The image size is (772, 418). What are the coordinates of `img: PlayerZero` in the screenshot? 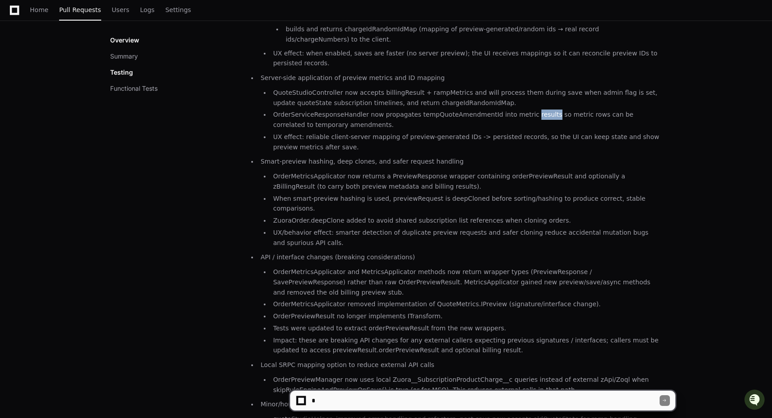 It's located at (18, 18).